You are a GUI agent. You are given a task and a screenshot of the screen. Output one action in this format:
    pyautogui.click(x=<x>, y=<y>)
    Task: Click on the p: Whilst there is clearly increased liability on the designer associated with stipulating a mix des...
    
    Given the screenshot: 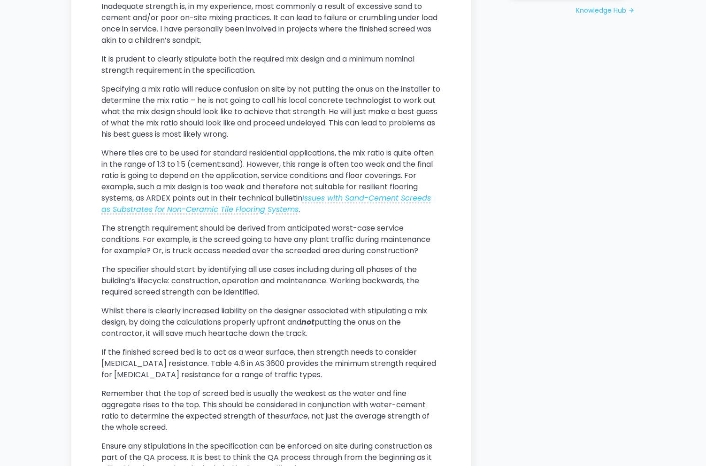 What is the action you would take?
    pyautogui.click(x=271, y=322)
    